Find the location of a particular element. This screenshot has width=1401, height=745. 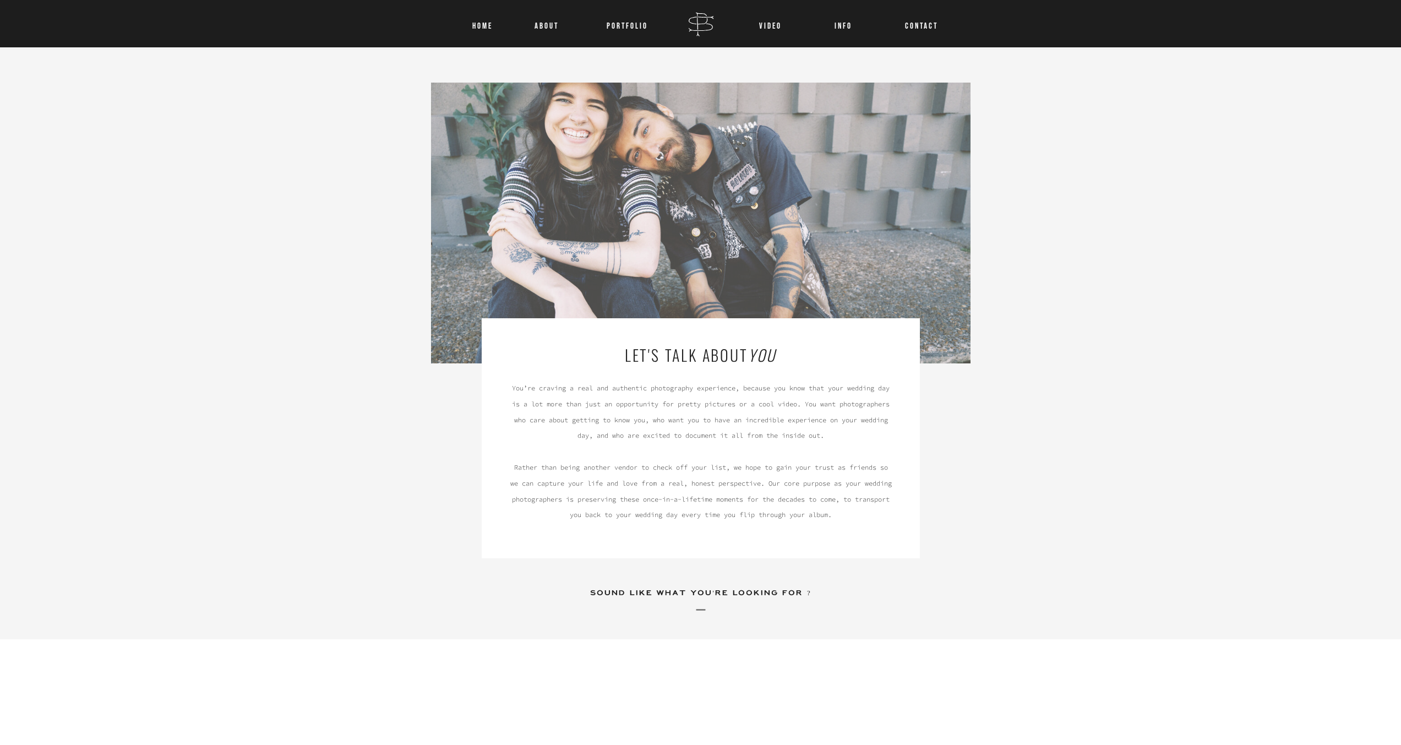

a: CONTACT is located at coordinates (918, 24).